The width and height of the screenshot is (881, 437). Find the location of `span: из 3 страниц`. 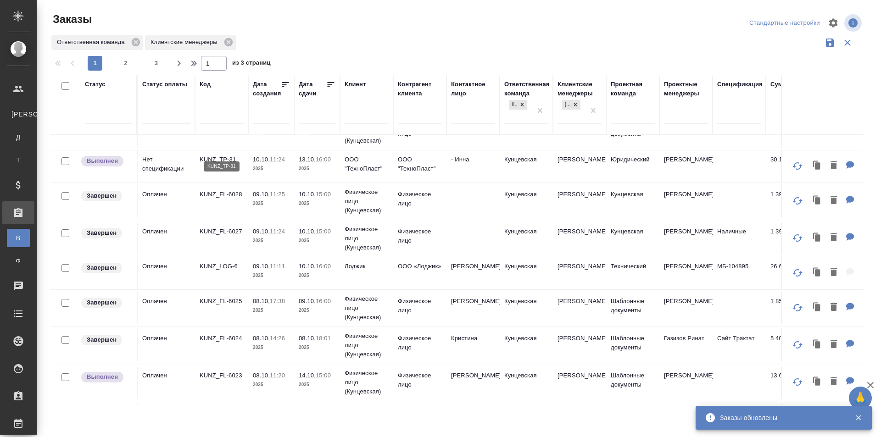

span: из 3 страниц is located at coordinates (252, 64).